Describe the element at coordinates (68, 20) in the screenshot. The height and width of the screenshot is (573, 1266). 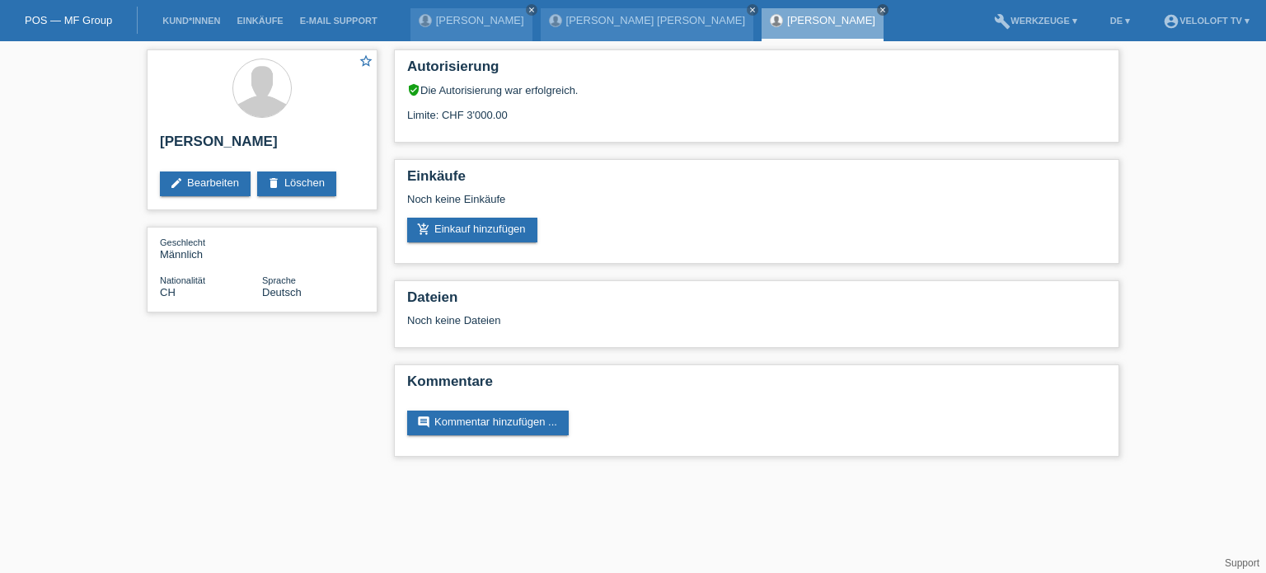
I see `a: POS — MF Group` at that location.